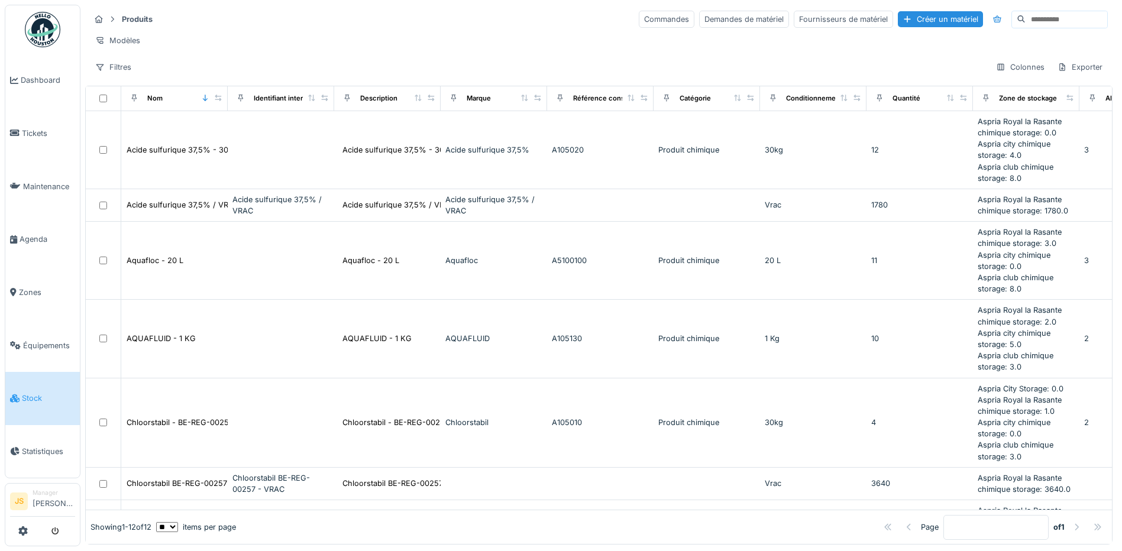  What do you see at coordinates (43, 80) in the screenshot?
I see `a: Dashboard` at bounding box center [43, 80].